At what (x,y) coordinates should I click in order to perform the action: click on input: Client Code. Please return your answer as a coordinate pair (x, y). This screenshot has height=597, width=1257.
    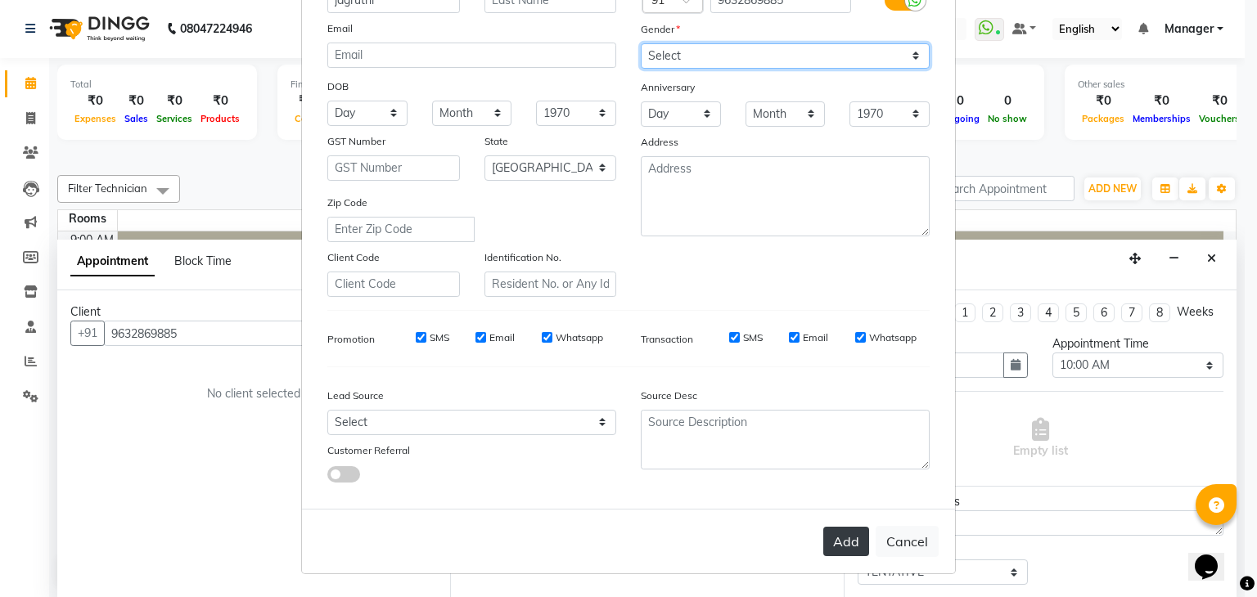
    Looking at the image, I should click on (394, 284).